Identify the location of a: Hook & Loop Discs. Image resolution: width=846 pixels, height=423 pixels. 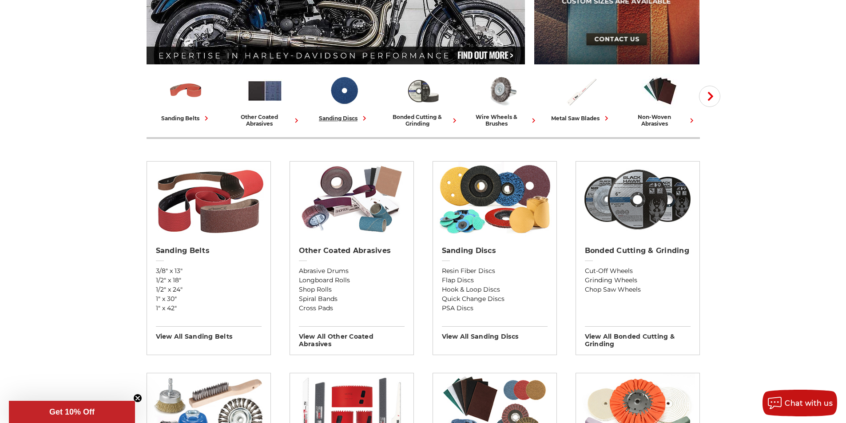
(495, 290).